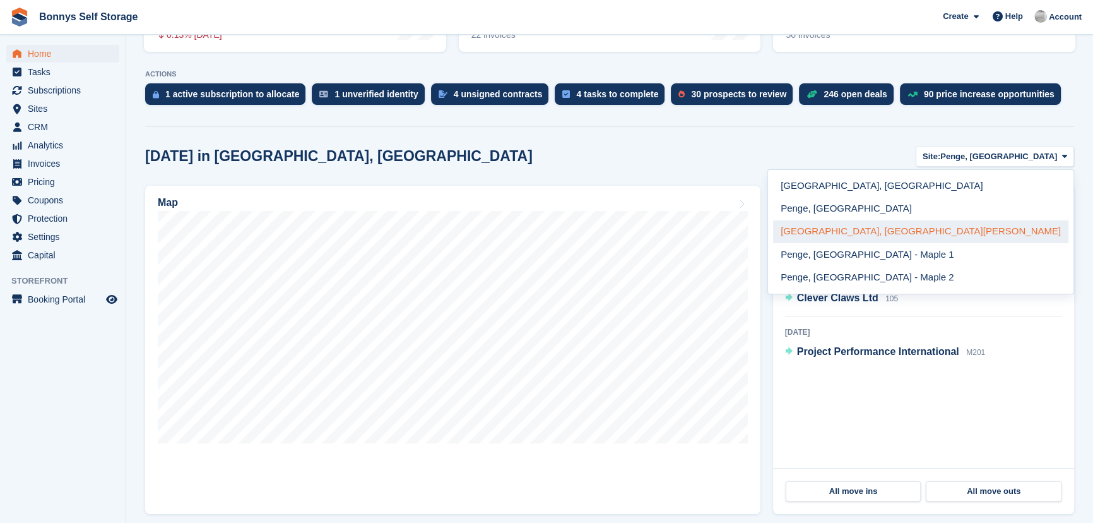 The width and height of the screenshot is (1093, 523). What do you see at coordinates (989, 94) in the screenshot?
I see `div: 90 price increase opportunities` at bounding box center [989, 94].